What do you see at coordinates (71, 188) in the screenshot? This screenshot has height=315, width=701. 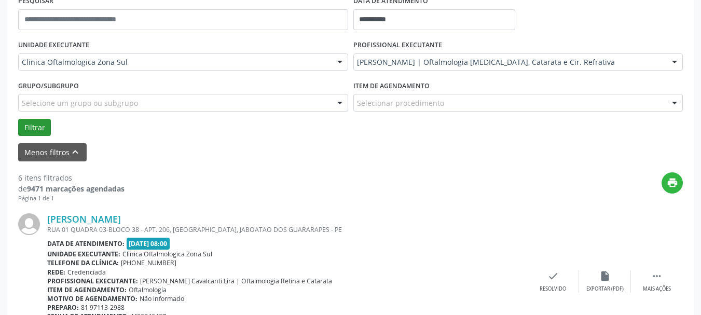 I see `div: de` at bounding box center [71, 188].